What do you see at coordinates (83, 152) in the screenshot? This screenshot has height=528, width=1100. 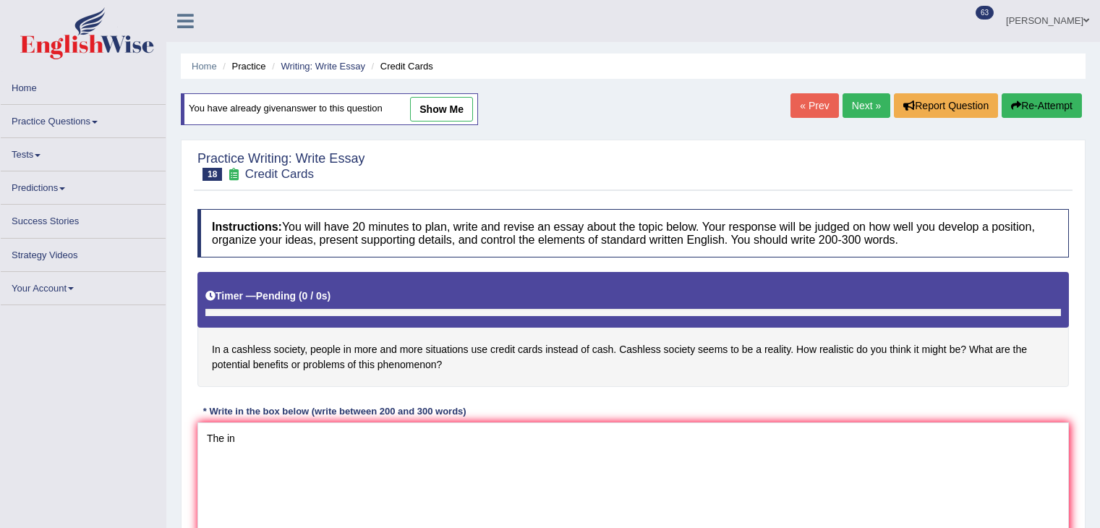 I see `a: Tests` at bounding box center [83, 152].